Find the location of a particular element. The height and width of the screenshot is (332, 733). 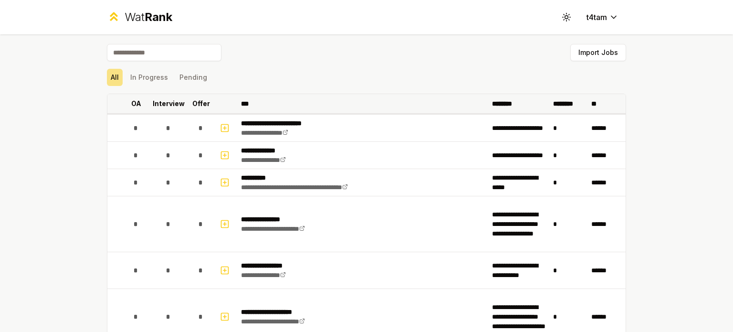

button: t4tam is located at coordinates (602, 17).